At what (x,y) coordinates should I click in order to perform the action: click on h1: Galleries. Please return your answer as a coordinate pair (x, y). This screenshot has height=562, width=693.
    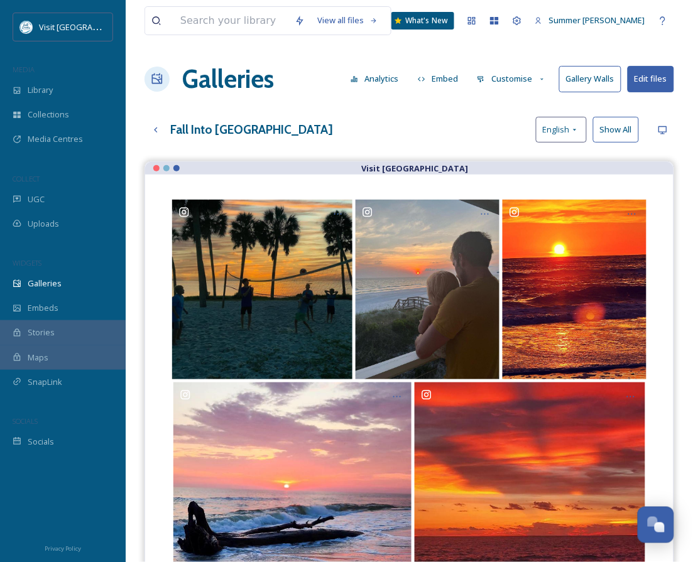
    Looking at the image, I should click on (228, 79).